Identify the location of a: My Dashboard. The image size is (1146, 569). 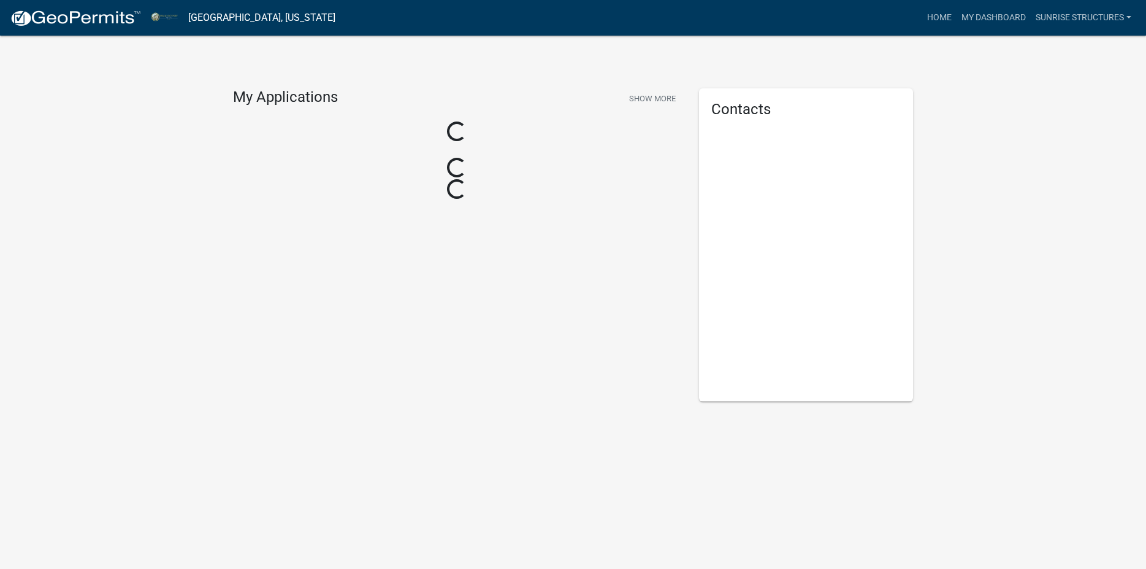
(994, 18).